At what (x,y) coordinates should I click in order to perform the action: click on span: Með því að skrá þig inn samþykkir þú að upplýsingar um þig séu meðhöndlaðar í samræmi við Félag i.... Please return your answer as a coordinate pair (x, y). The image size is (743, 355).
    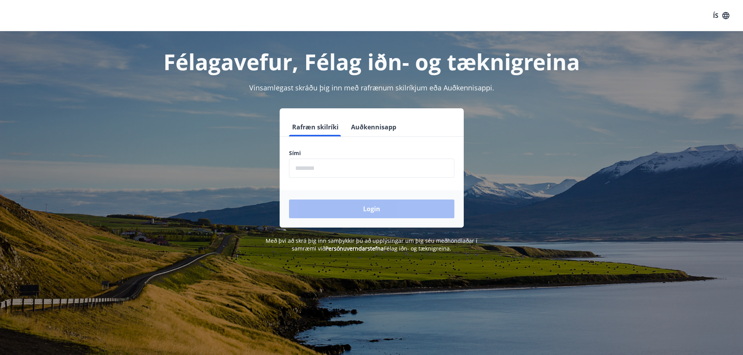
    Looking at the image, I should click on (371, 244).